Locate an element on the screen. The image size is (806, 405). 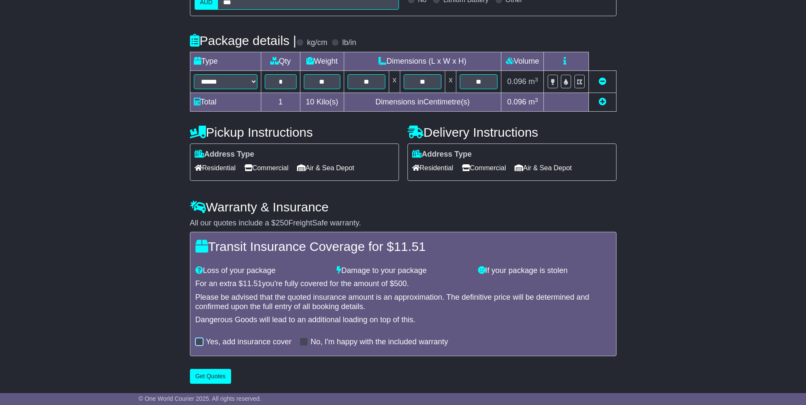
div: For an extra $ you're fully covered for the amount of $ . is located at coordinates (403, 284).